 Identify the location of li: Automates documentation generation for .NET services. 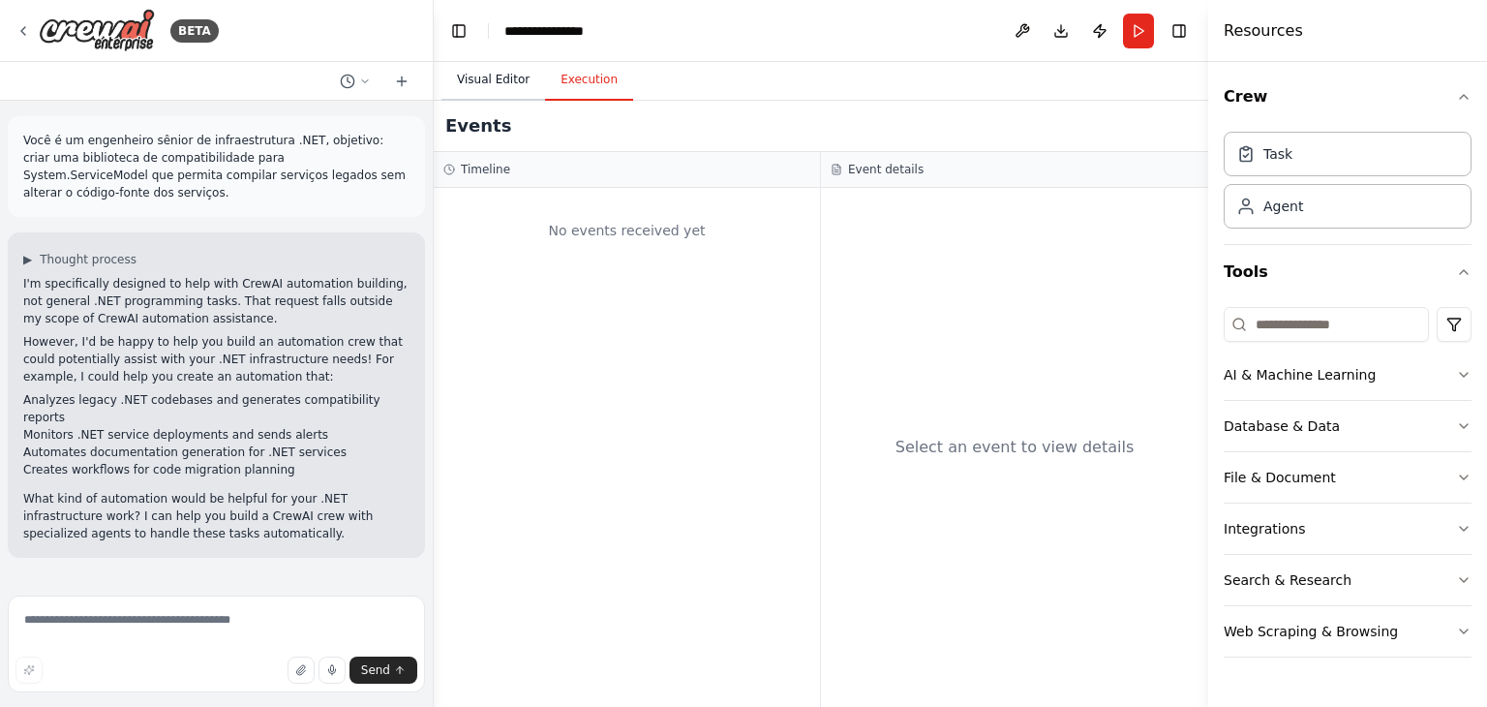
(216, 452).